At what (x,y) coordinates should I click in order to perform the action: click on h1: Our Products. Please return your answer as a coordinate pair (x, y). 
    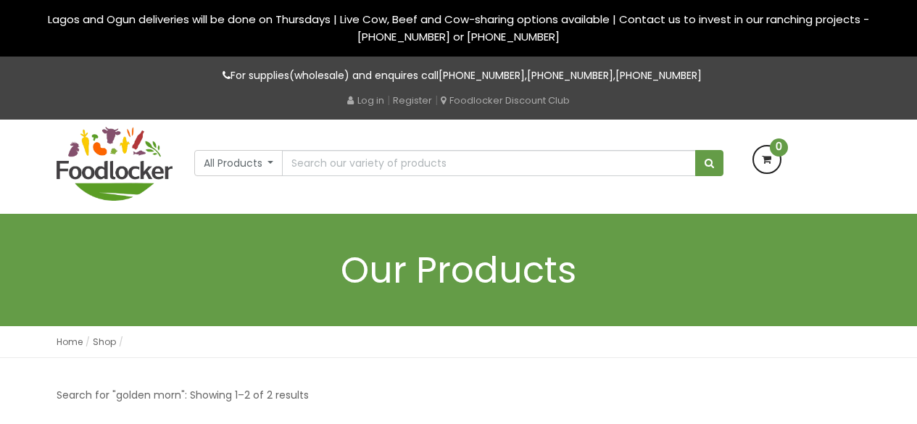
    Looking at the image, I should click on (459, 270).